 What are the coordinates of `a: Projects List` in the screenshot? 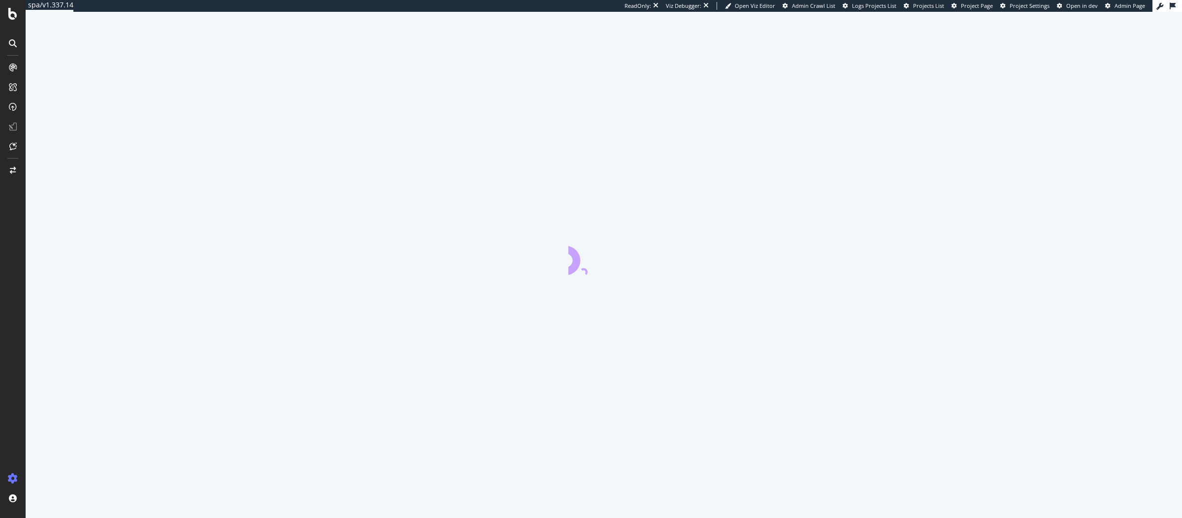 It's located at (924, 6).